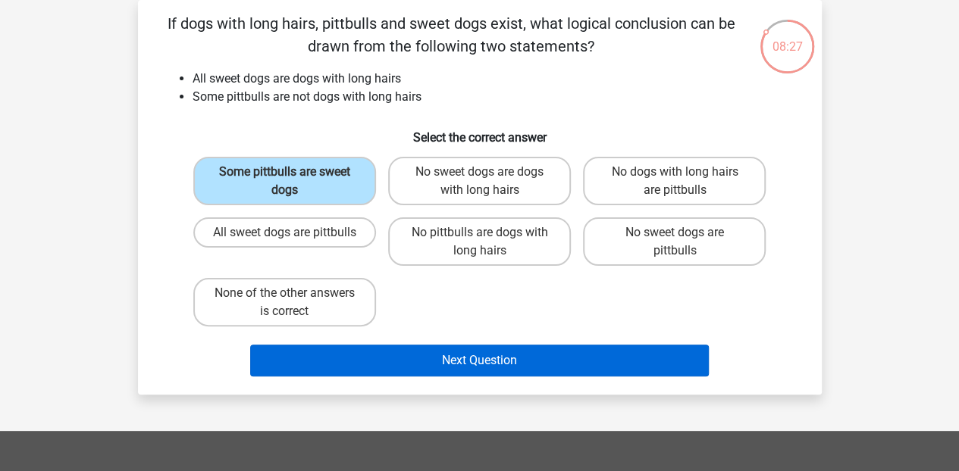 This screenshot has height=471, width=959. What do you see at coordinates (284, 302) in the screenshot?
I see `label: None of the other answers is correct` at bounding box center [284, 302].